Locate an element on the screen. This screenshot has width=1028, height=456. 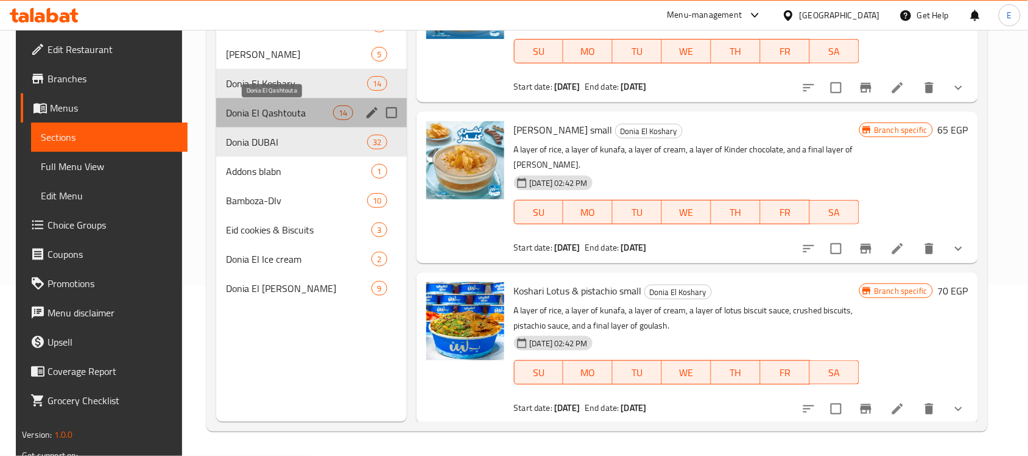
div: Donia El Ice cream2 is located at coordinates (311, 259).